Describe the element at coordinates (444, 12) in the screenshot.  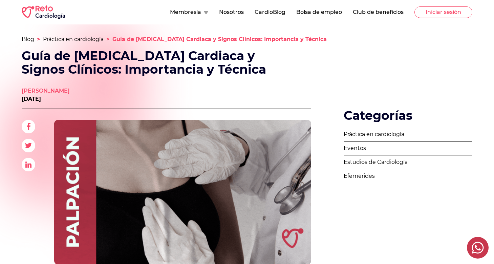
I see `button: Iniciar sesión` at that location.